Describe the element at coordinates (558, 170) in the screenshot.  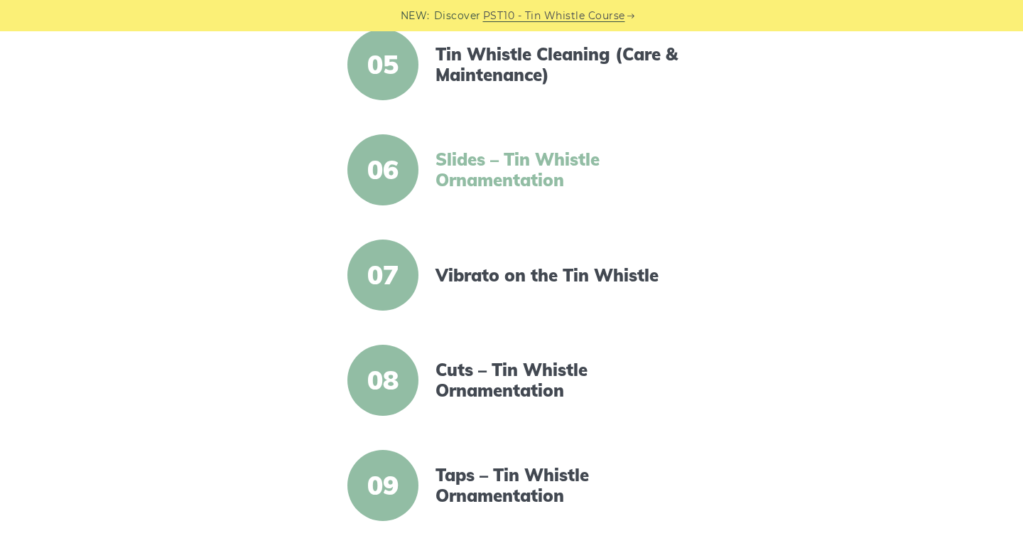
I see `a: Slides – Tin Whistle Ornamentation` at that location.